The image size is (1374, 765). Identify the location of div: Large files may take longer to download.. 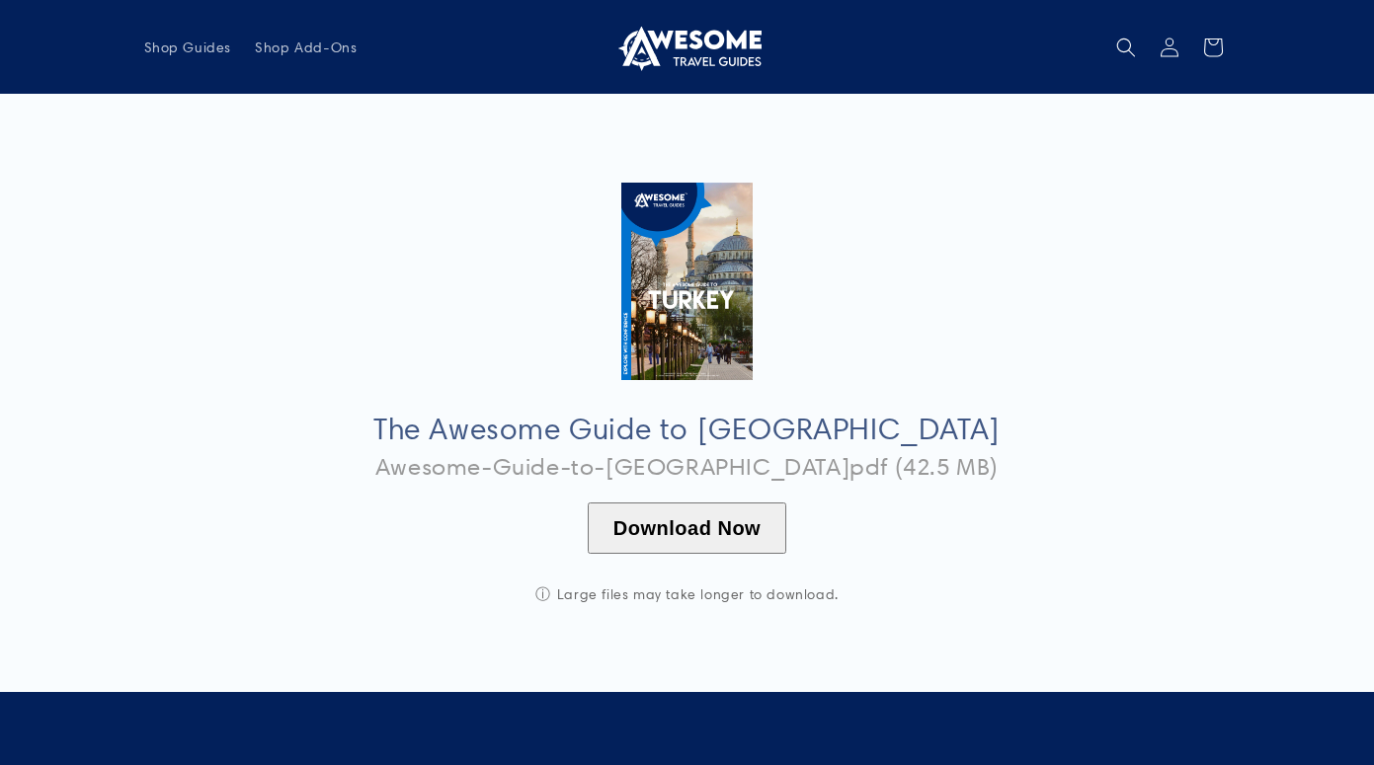
(687, 595).